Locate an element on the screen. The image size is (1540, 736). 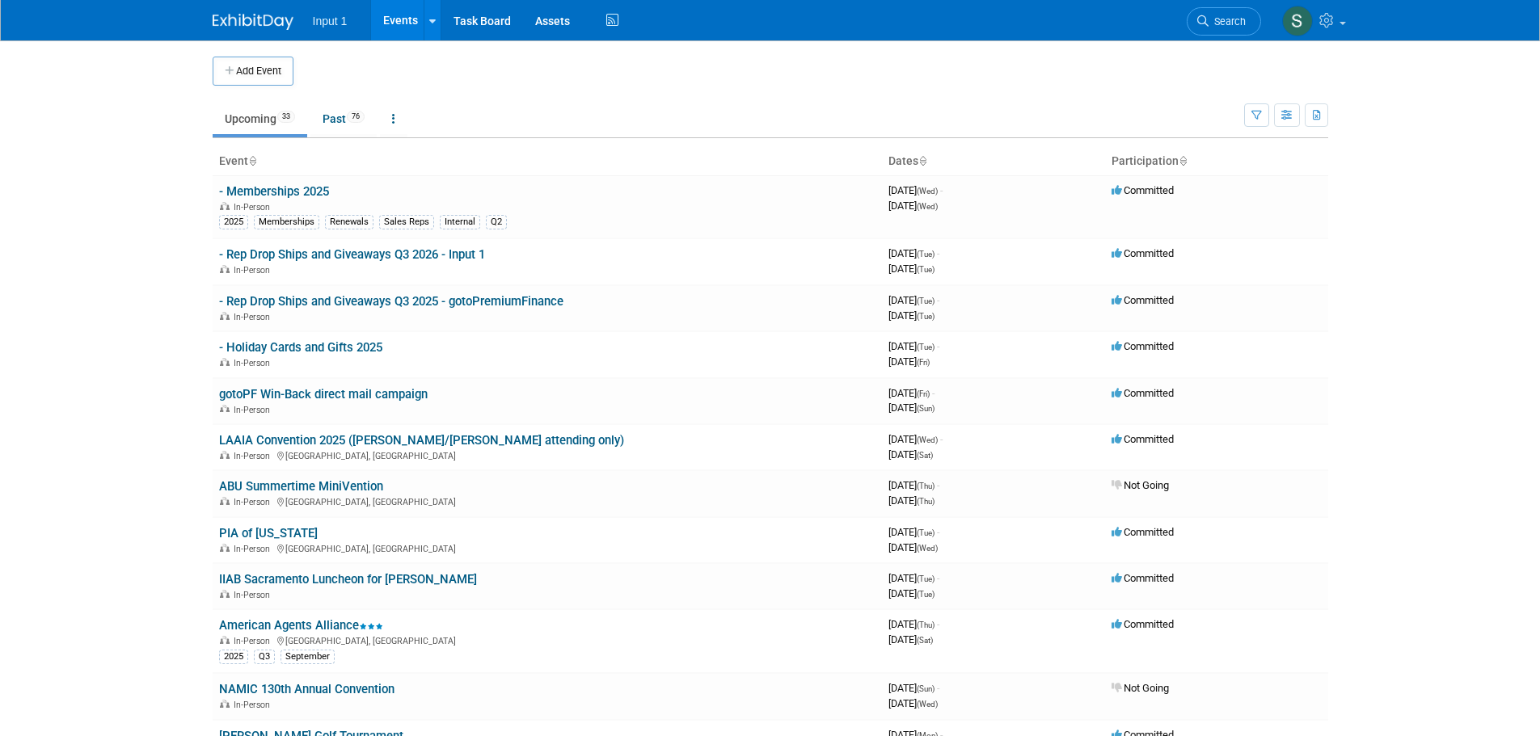
a: Search is located at coordinates (1224, 21).